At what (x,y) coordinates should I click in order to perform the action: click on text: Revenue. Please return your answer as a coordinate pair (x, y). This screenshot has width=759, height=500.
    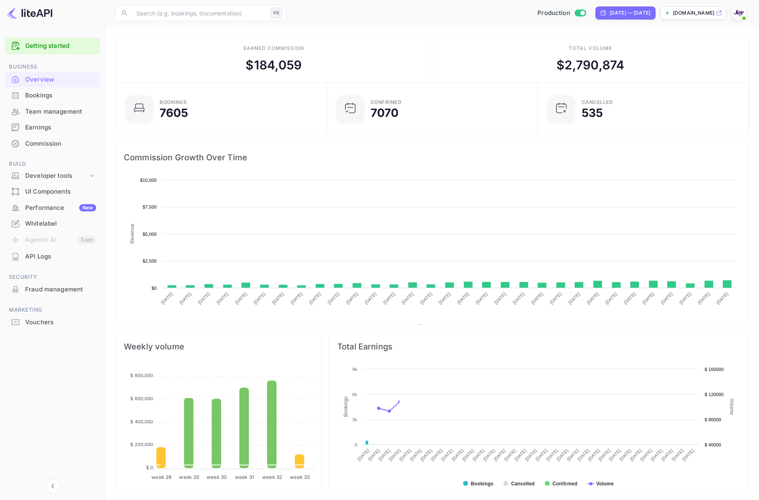
    Looking at the image, I should click on (436, 327).